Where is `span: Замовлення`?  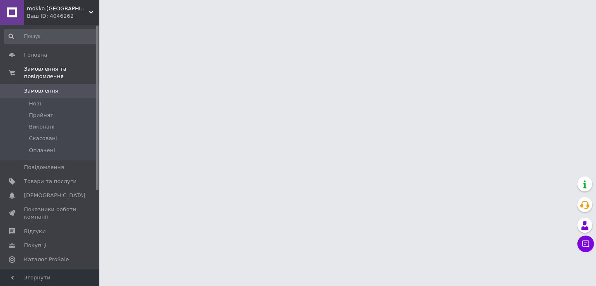
span: Замовлення is located at coordinates (41, 91).